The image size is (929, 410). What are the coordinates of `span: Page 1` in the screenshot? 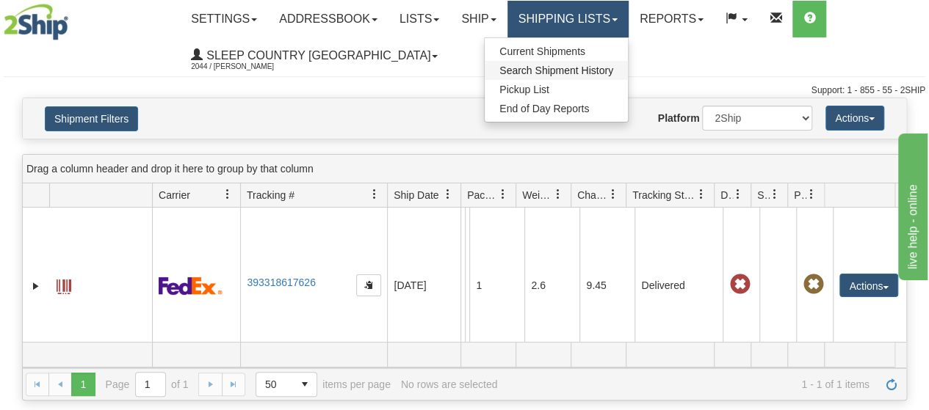 It's located at (83, 385).